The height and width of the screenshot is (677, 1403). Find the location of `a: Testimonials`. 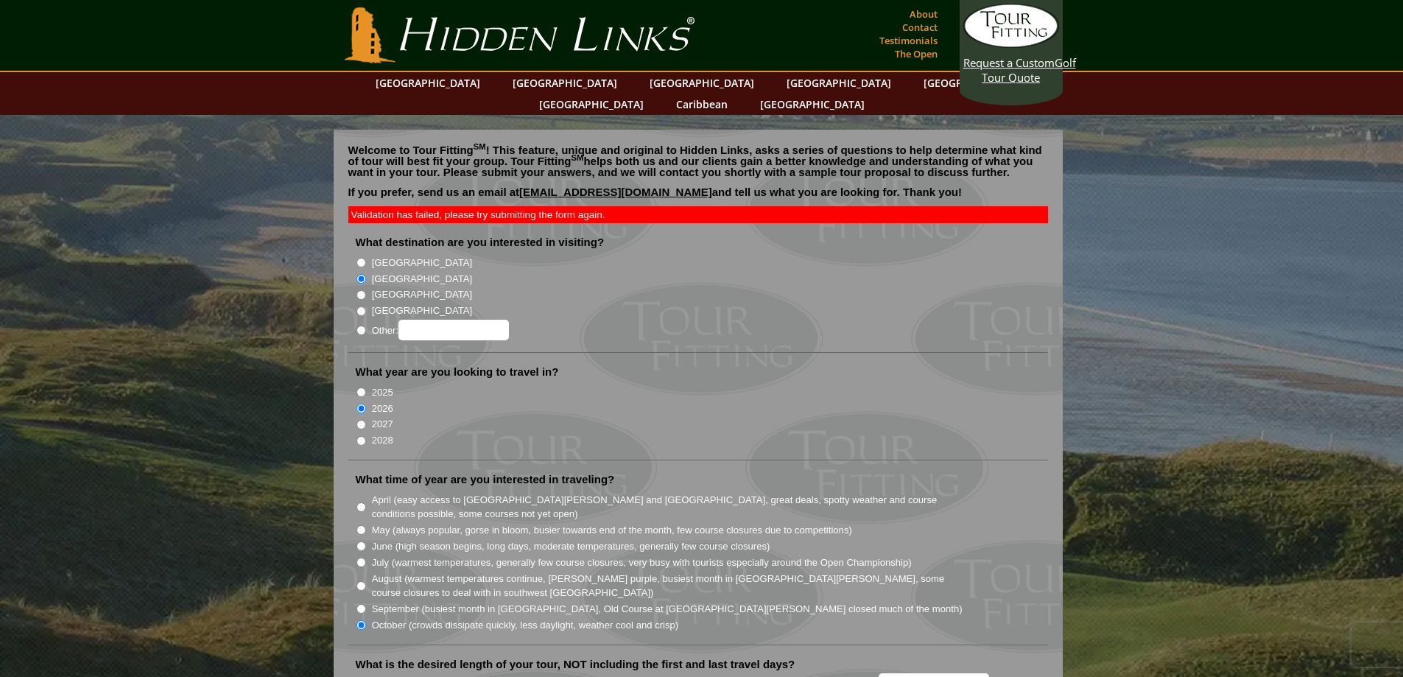

a: Testimonials is located at coordinates (908, 41).